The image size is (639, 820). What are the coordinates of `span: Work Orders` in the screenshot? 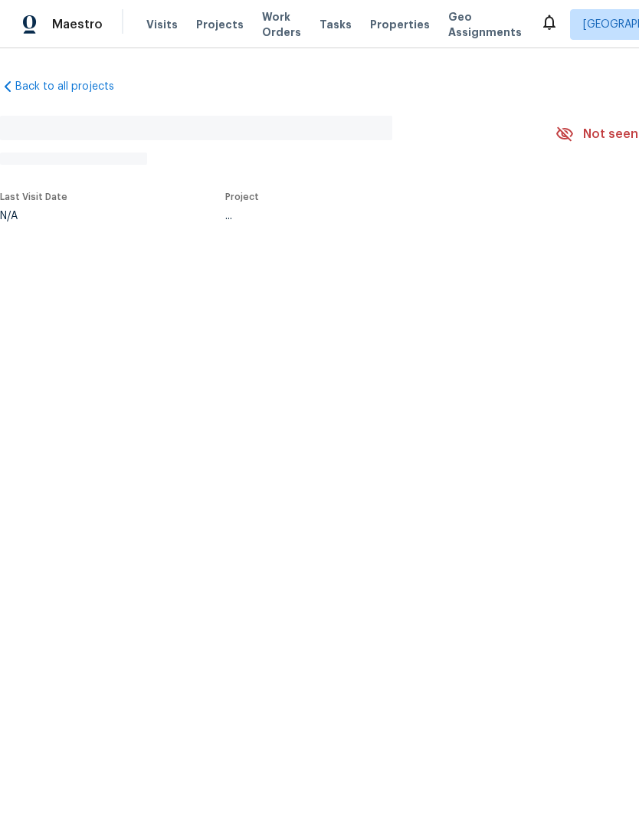 It's located at (281, 25).